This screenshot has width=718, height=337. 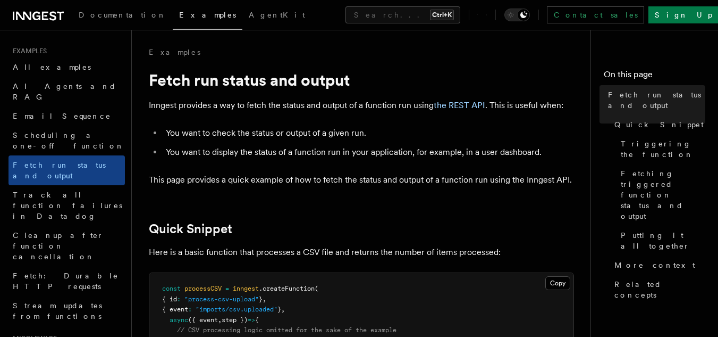 I want to click on p: Inngest provides a way to fetch the status and output of a function run using . This is useful when:, so click(x=362, y=105).